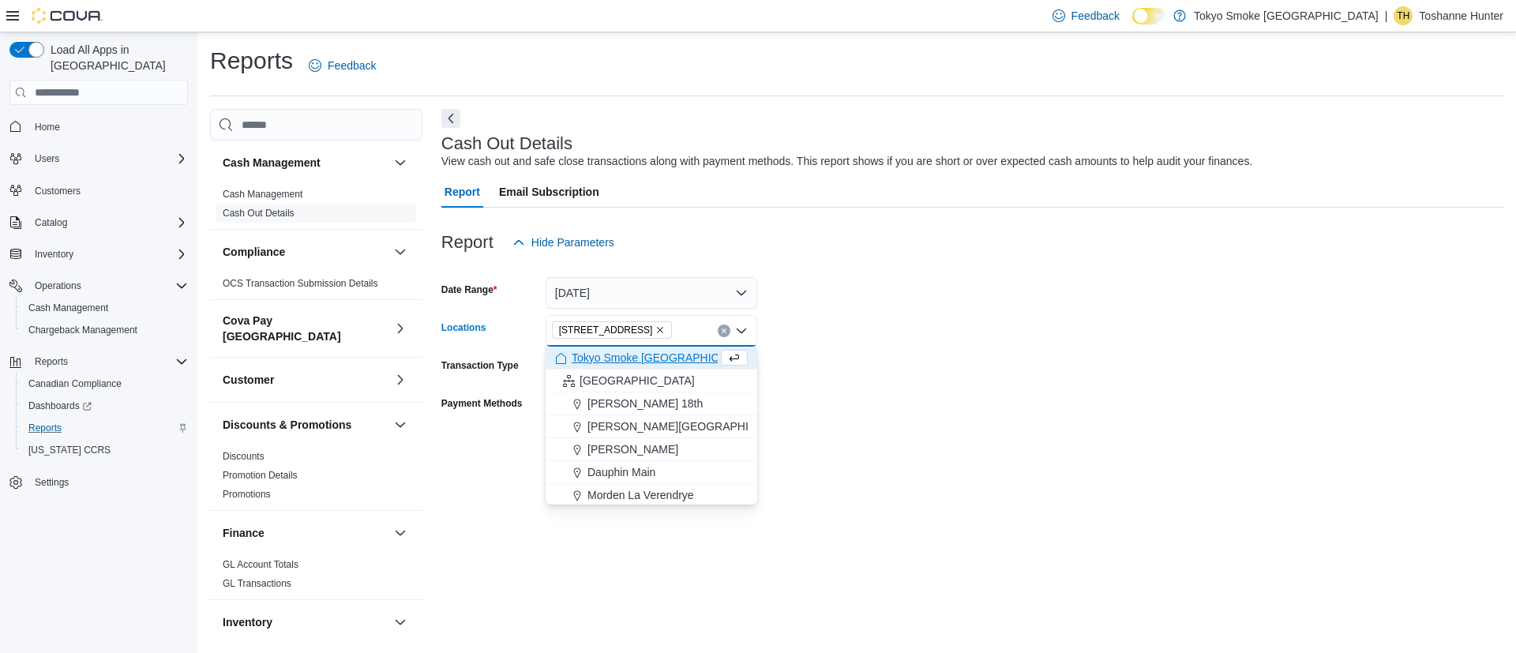 Image resolution: width=1516 pixels, height=653 pixels. Describe the element at coordinates (99, 159) in the screenshot. I see `button: Users` at that location.